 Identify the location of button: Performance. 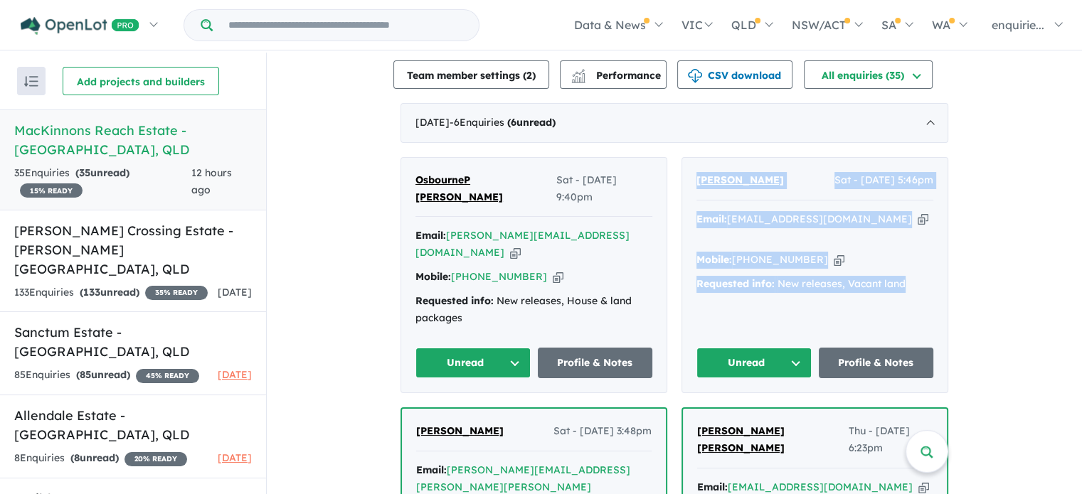
(613, 75).